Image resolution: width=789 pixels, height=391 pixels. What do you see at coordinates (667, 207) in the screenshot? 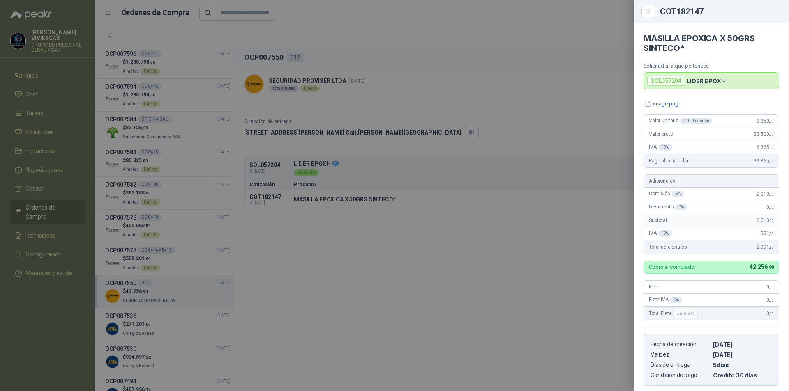
I see `span: Descuento` at bounding box center [667, 207].